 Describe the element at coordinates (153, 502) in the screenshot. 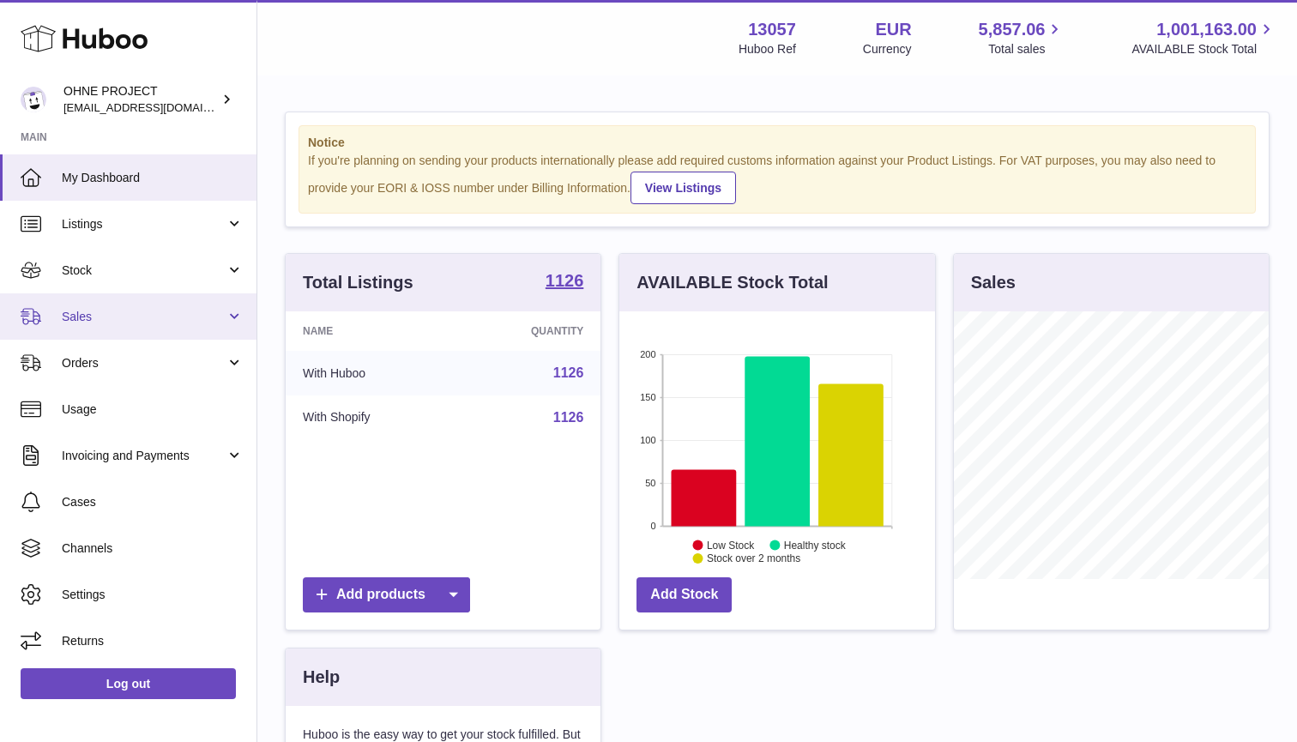

I see `span: Cases` at that location.